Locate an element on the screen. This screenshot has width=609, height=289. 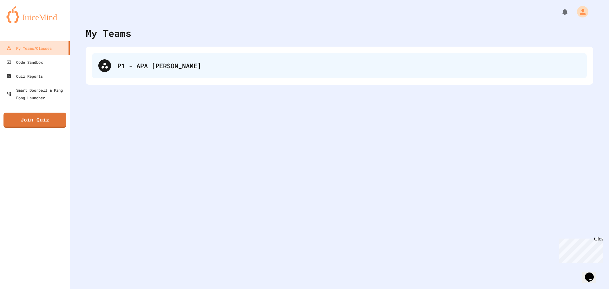
div: My Account is located at coordinates (580, 12).